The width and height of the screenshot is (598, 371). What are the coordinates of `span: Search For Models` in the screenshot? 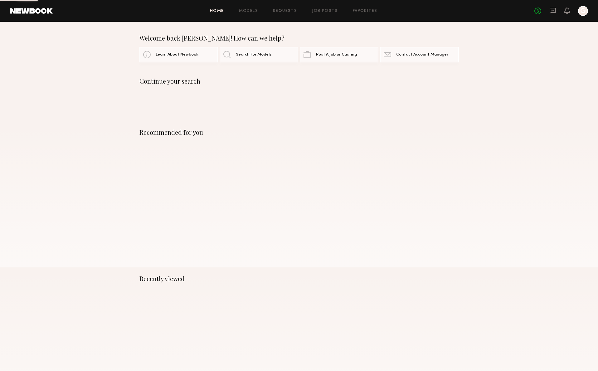 It's located at (254, 55).